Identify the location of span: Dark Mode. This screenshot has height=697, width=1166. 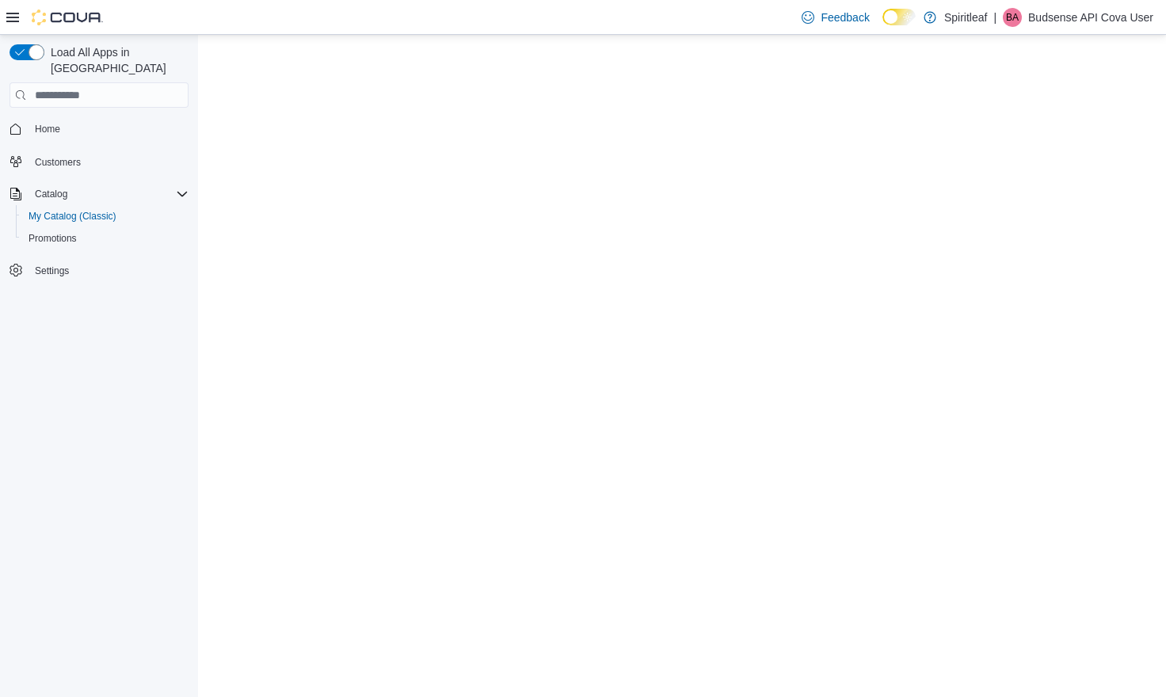
(882, 25).